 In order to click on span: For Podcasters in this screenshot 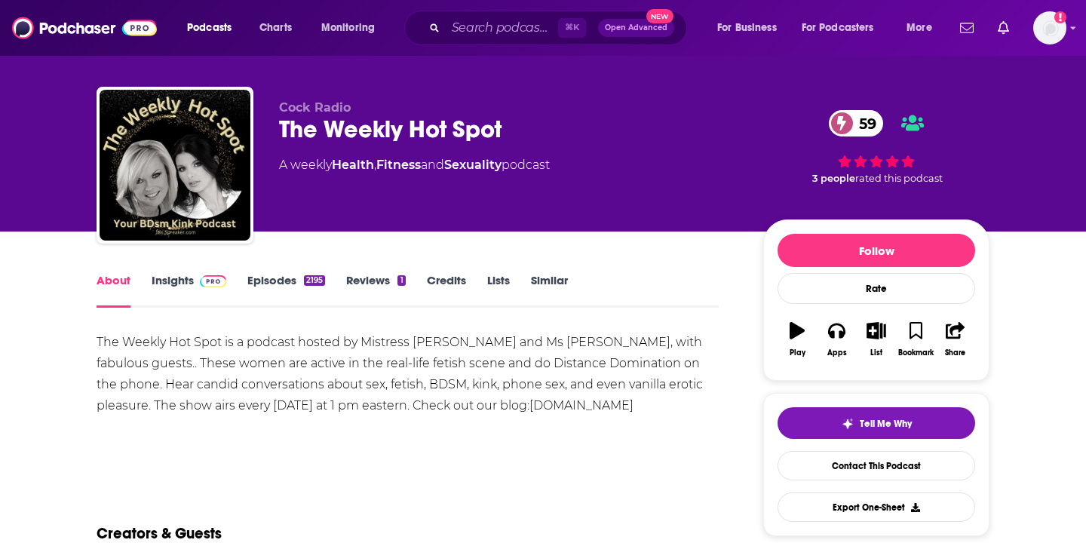, I will do `click(838, 28)`.